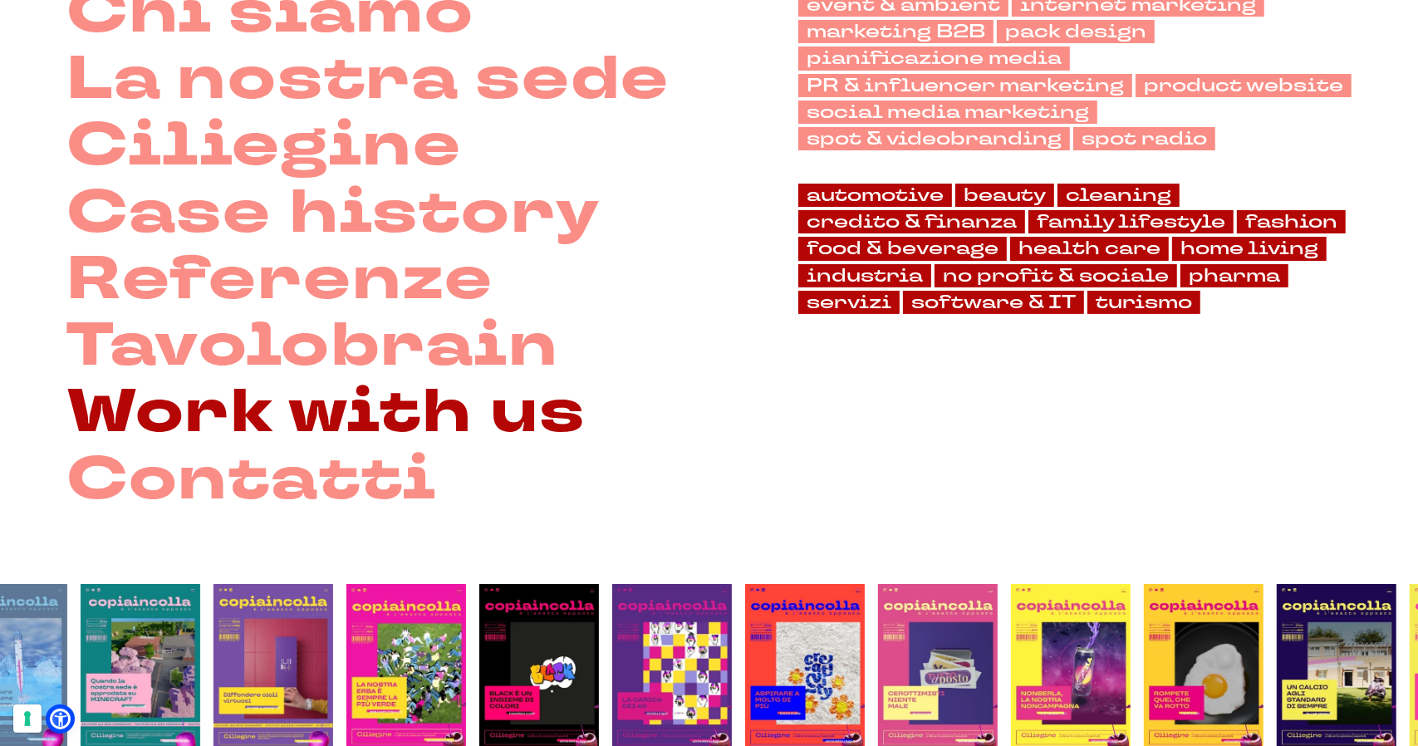  Describe the element at coordinates (911, 222) in the screenshot. I see `a: credito & finanza` at that location.